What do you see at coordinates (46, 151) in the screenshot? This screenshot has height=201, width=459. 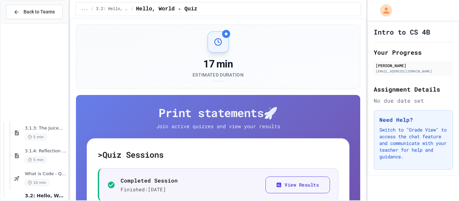 I see `span: 3.1.4: Reflection - Evolving Technology` at bounding box center [46, 151].